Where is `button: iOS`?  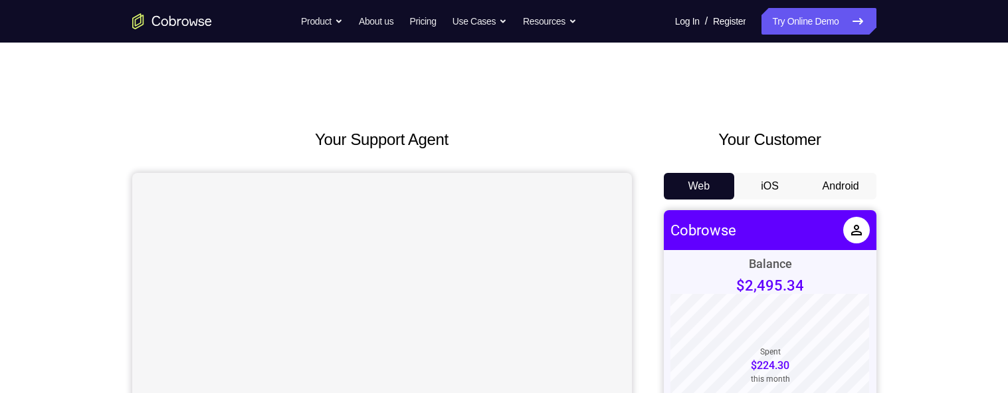
button: iOS is located at coordinates (770, 186).